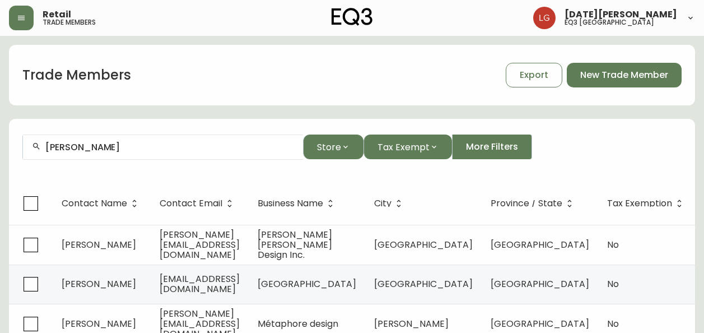 Image resolution: width=704 pixels, height=333 pixels. What do you see at coordinates (333, 147) in the screenshot?
I see `button: Store` at bounding box center [333, 147].